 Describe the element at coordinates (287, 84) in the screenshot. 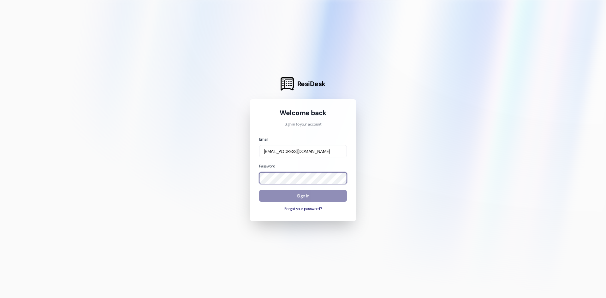

I see `img: ResiDesk Logo` at that location.